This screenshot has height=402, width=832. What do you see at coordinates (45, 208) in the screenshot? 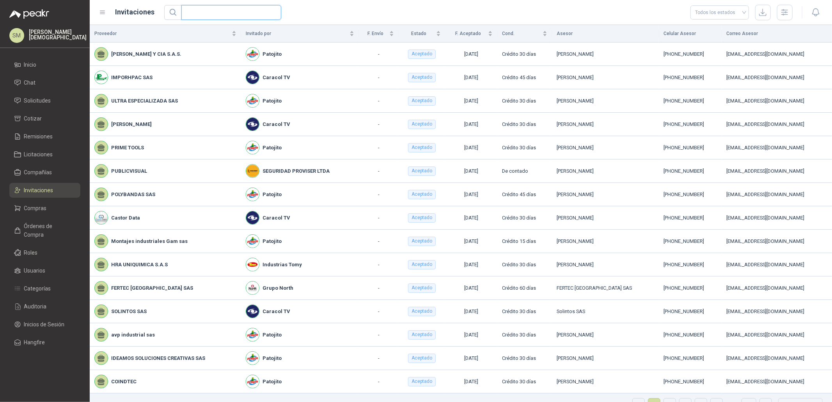
I see `a: Compras` at bounding box center [45, 208].